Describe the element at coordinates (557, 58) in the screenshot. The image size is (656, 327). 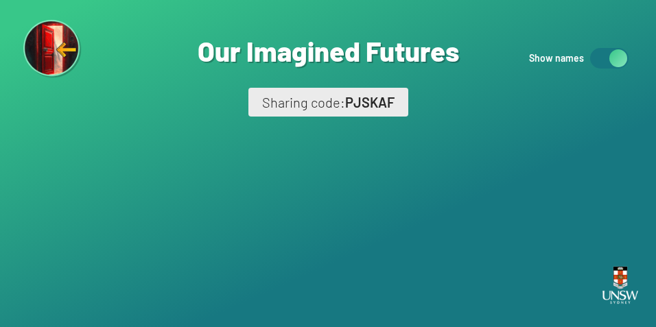
I see `p: Show names` at that location.